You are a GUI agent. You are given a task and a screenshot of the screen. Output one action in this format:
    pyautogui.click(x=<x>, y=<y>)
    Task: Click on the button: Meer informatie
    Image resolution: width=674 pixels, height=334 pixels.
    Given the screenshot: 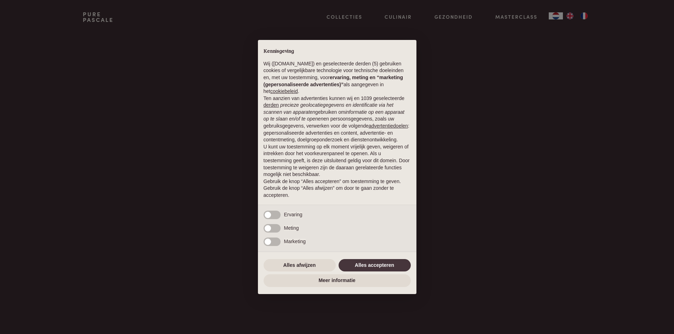 What is the action you would take?
    pyautogui.click(x=337, y=281)
    